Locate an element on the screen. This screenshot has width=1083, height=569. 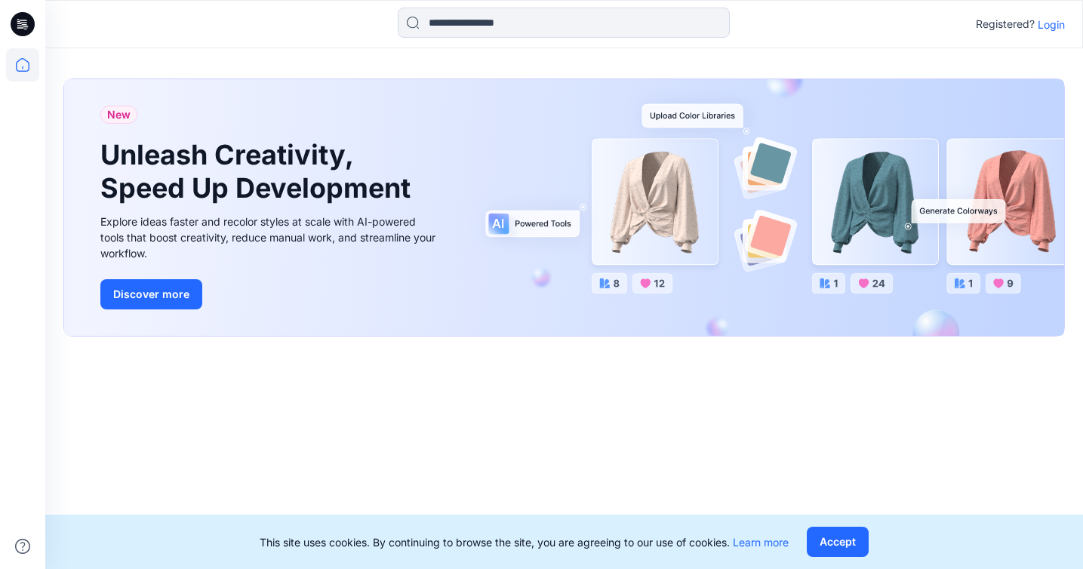
div: Explore ideas faster and recolor styles at scale with AI-powered tools that boost creativity, red... is located at coordinates (270, 237).